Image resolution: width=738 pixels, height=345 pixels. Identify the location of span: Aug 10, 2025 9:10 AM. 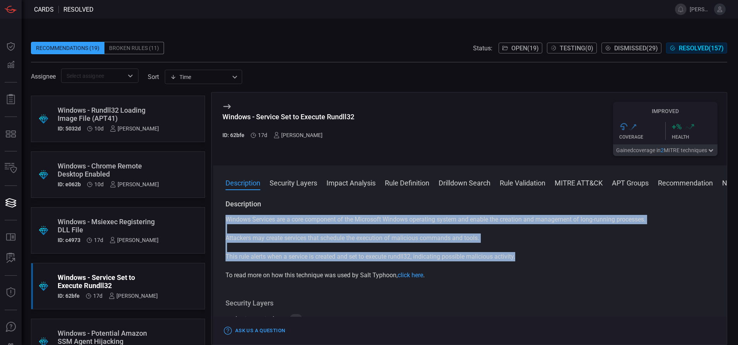
(99, 240).